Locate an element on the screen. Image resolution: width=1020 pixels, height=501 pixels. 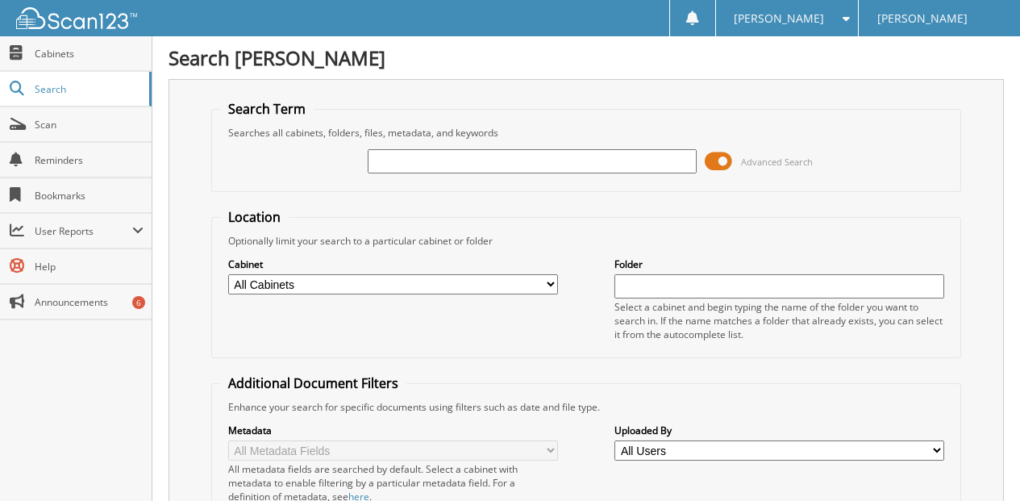
span: Search is located at coordinates (88, 89).